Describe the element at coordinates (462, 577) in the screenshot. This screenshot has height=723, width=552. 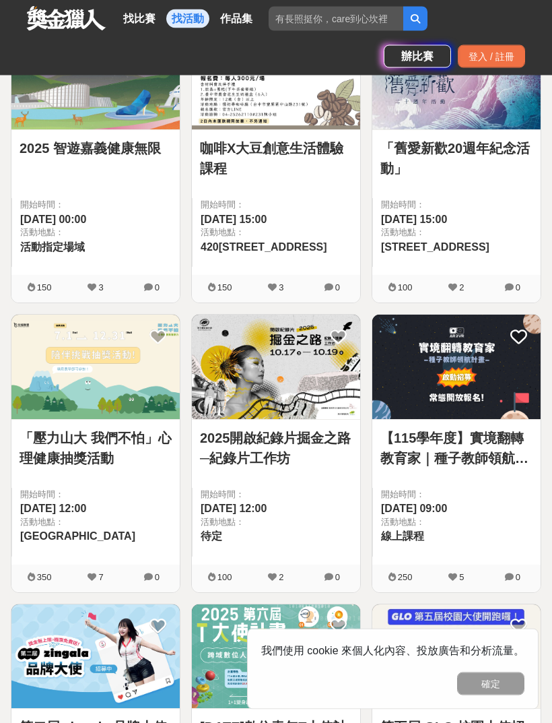
I see `span: 5` at that location.